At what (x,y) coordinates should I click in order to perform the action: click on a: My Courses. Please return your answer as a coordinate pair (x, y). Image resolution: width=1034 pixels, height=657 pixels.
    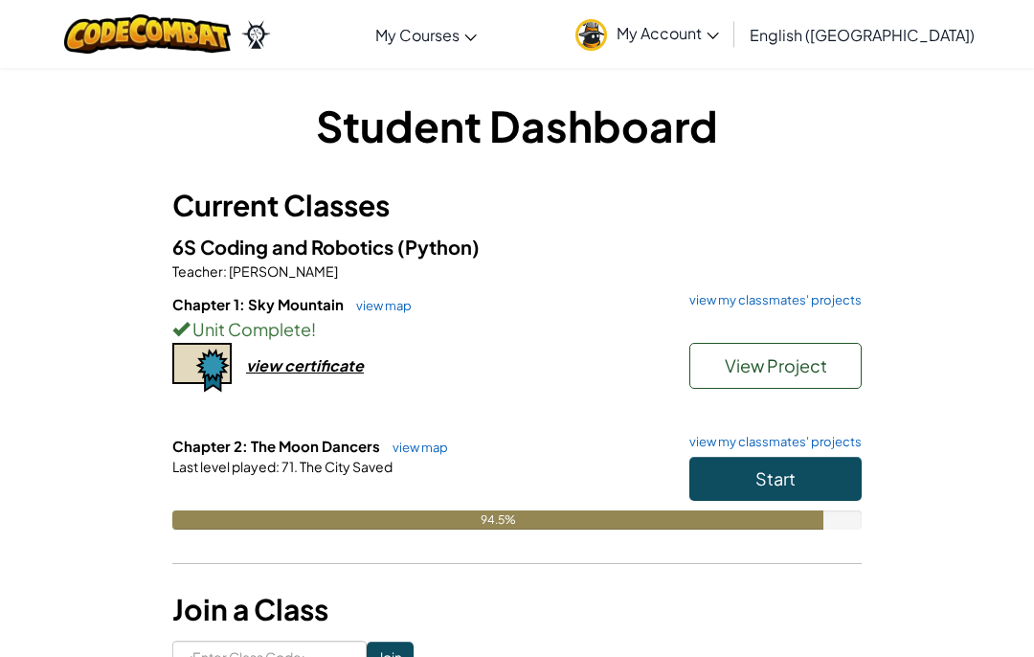
    Looking at the image, I should click on (426, 34).